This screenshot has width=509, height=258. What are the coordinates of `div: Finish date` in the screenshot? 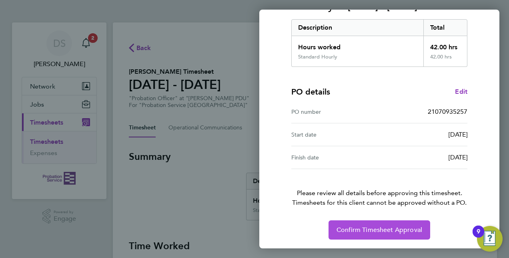 It's located at (336, 157).